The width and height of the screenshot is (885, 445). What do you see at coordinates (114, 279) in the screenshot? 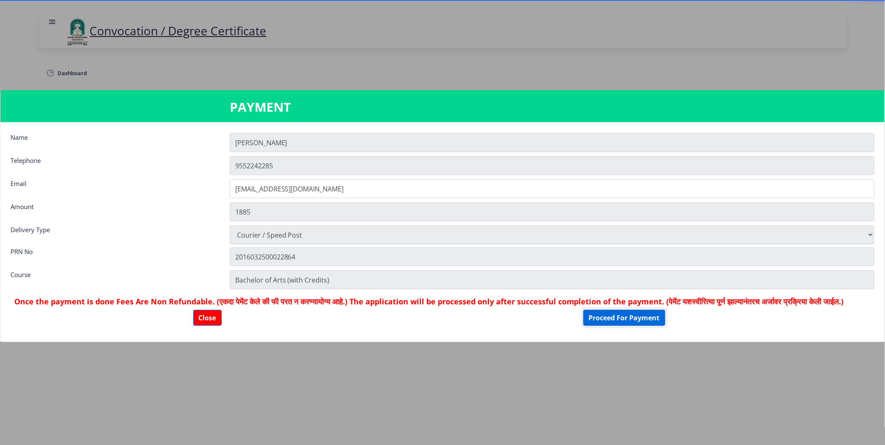
I see `div: Course` at bounding box center [114, 279].